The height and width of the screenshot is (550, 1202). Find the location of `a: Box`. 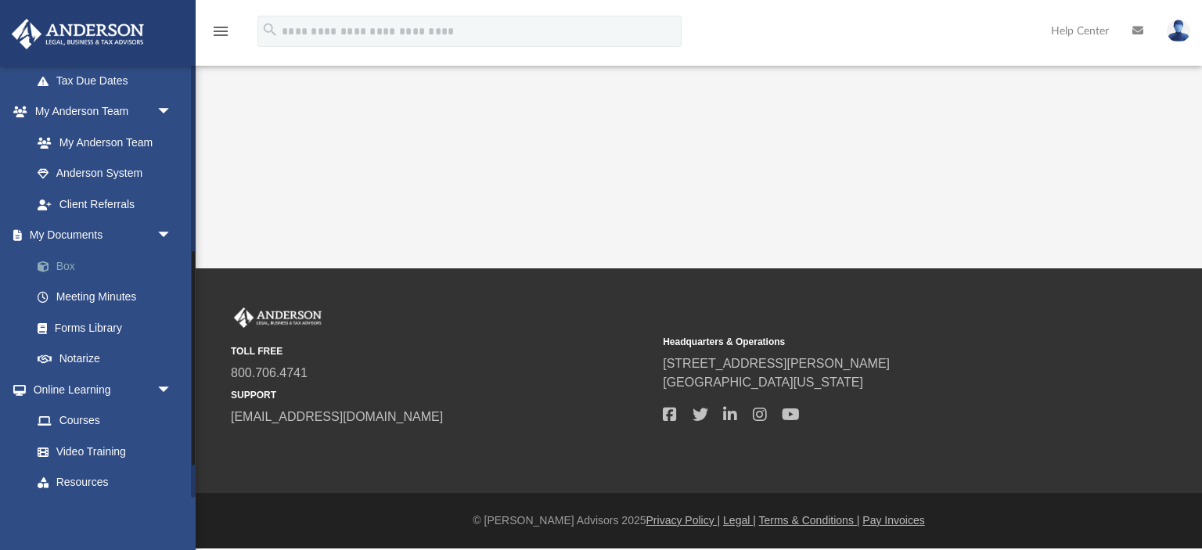

a: Box is located at coordinates (109, 266).